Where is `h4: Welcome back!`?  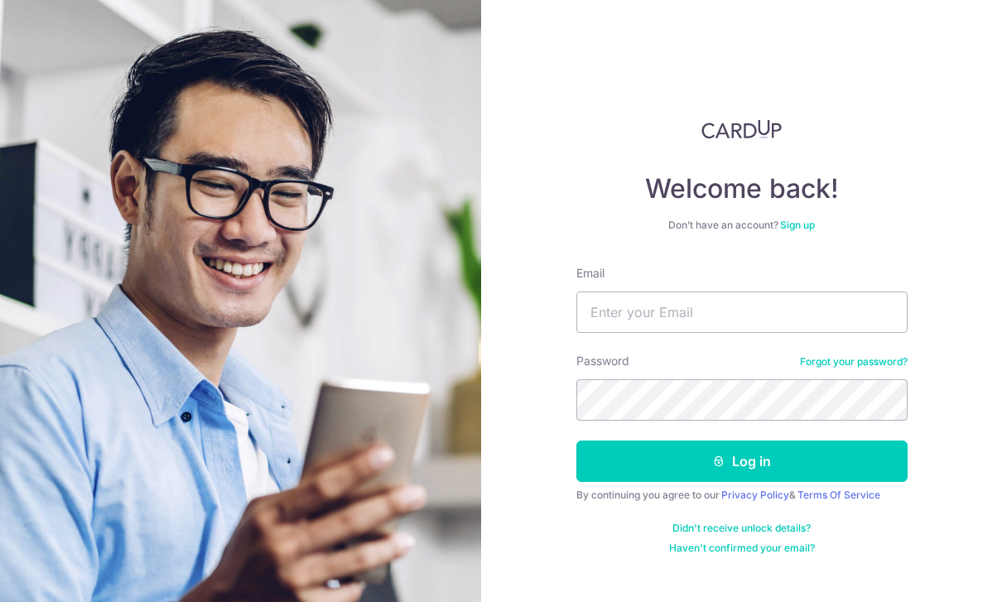
h4: Welcome back! is located at coordinates (742, 189).